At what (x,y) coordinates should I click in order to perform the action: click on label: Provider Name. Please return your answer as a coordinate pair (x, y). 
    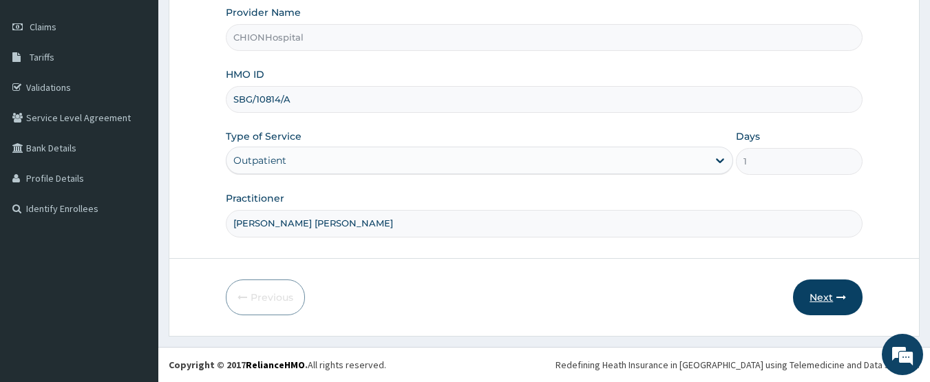
    Looking at the image, I should click on (263, 12).